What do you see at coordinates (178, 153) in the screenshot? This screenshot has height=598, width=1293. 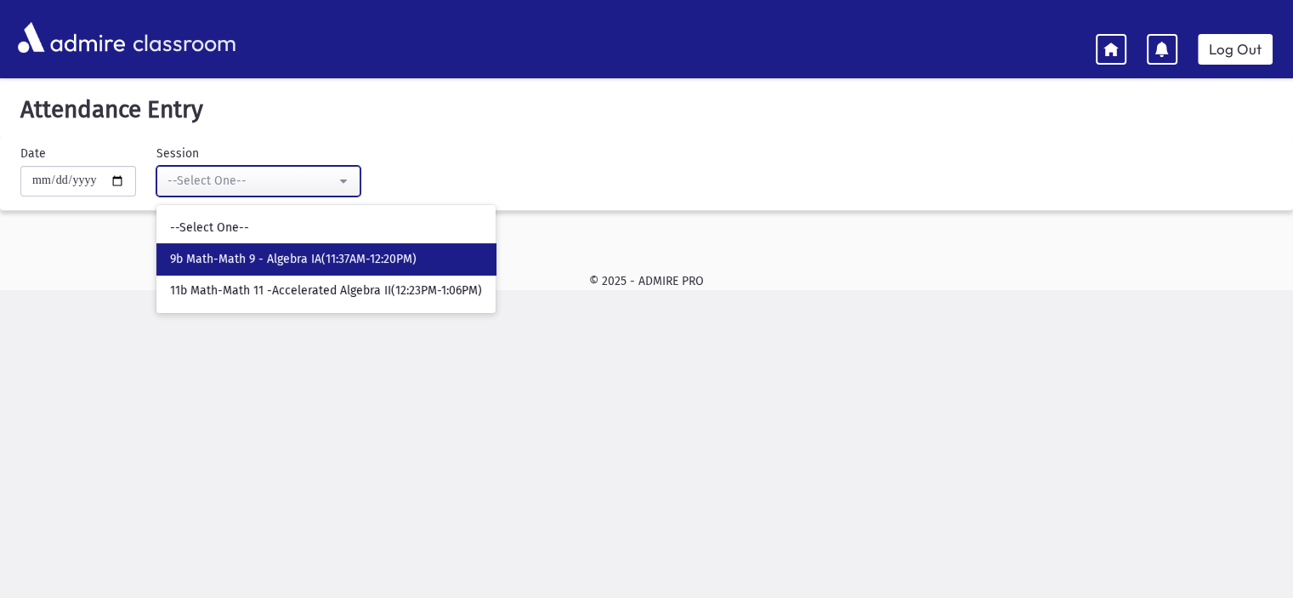 I see `label: Session` at bounding box center [178, 153].